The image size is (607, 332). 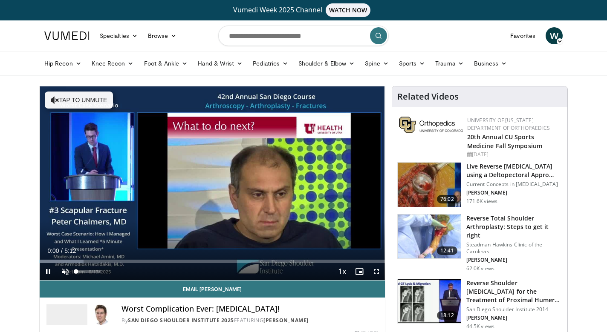 What do you see at coordinates (480, 269) in the screenshot?
I see `p: 62.0K views` at bounding box center [480, 269].